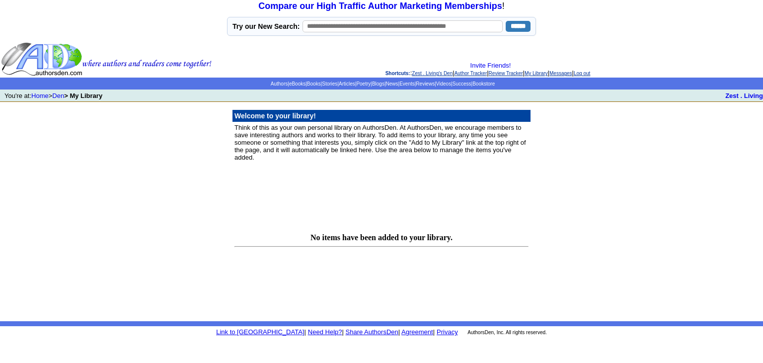 This screenshot has width=763, height=363. I want to click on a: Privacy, so click(447, 331).